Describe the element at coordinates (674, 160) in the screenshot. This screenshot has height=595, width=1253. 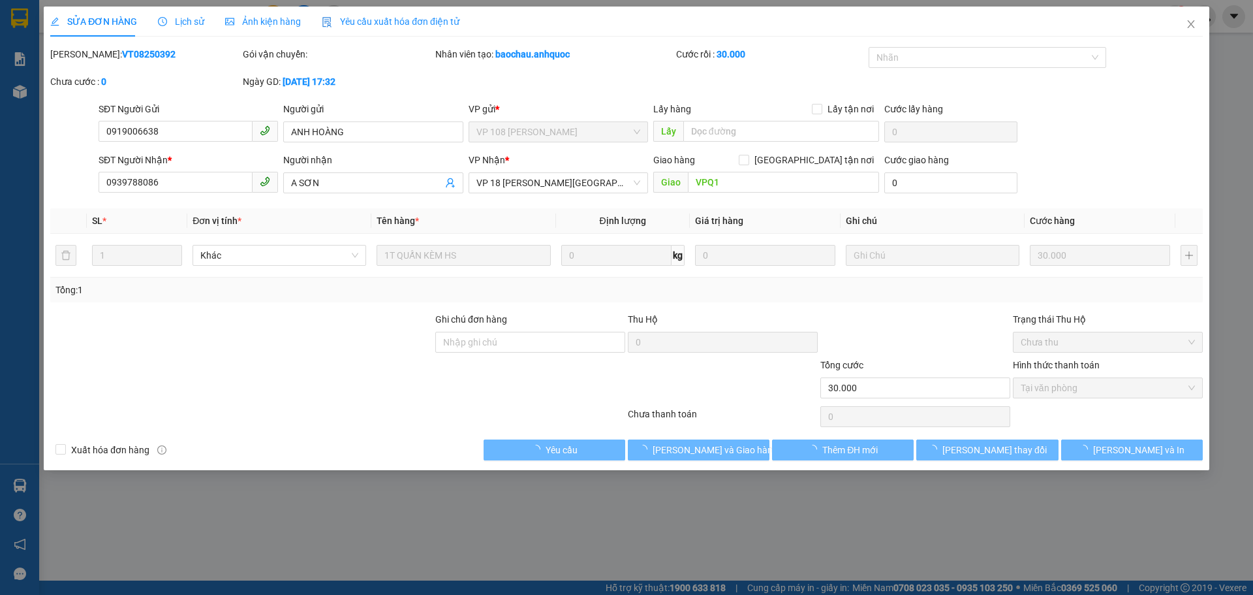
I see `span: Giao hàng` at that location.